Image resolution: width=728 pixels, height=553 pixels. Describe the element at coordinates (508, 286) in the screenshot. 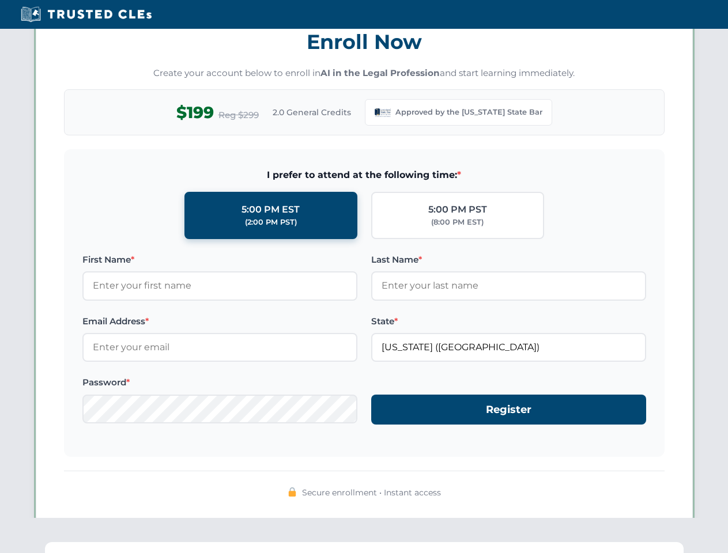

I see `input: Enter your last name` at that location.